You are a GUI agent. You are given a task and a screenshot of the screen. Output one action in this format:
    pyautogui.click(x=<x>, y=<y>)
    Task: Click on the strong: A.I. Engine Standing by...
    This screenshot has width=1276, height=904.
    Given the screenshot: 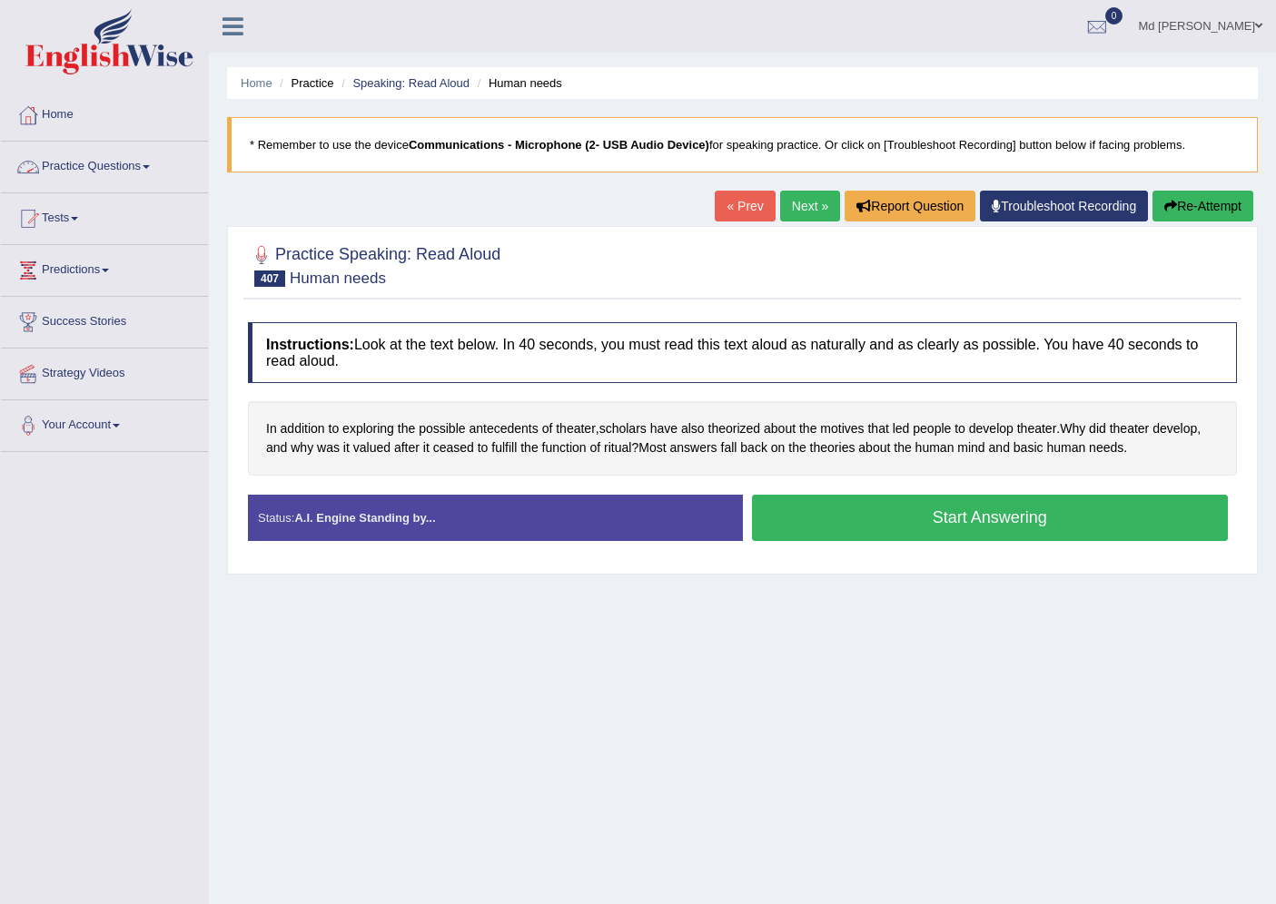 What is the action you would take?
    pyautogui.click(x=364, y=518)
    